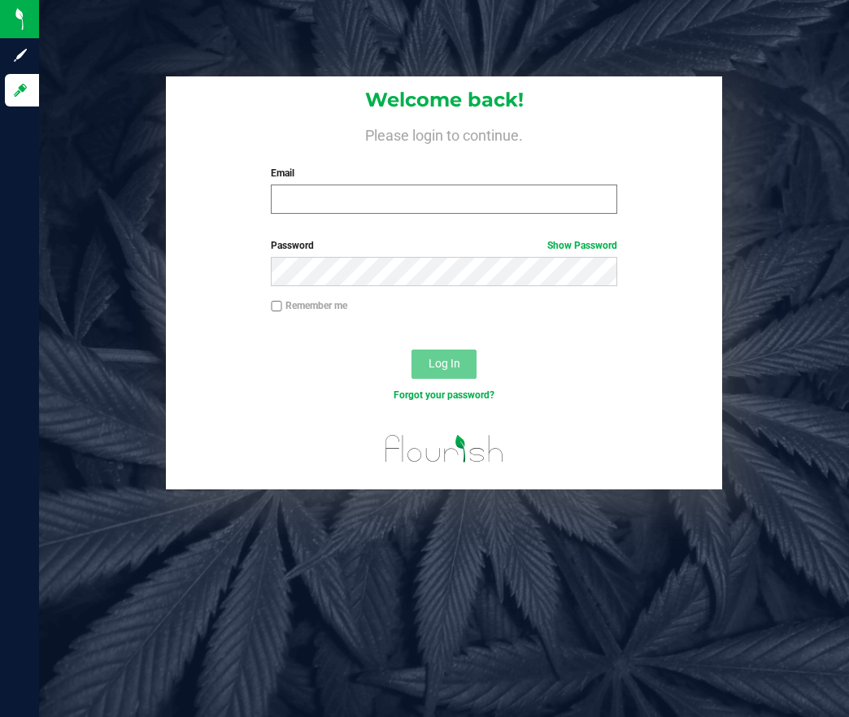 The height and width of the screenshot is (717, 849). What do you see at coordinates (444, 395) in the screenshot?
I see `a: Forgot your password?` at bounding box center [444, 395].